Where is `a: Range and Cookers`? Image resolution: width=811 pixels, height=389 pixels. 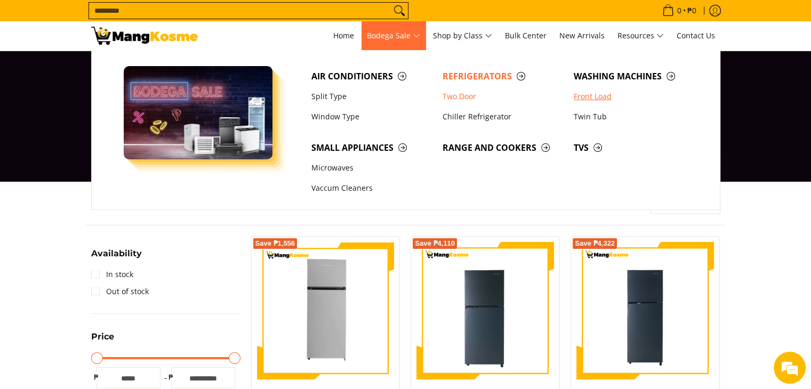
a: Range and Cookers is located at coordinates (503, 148).